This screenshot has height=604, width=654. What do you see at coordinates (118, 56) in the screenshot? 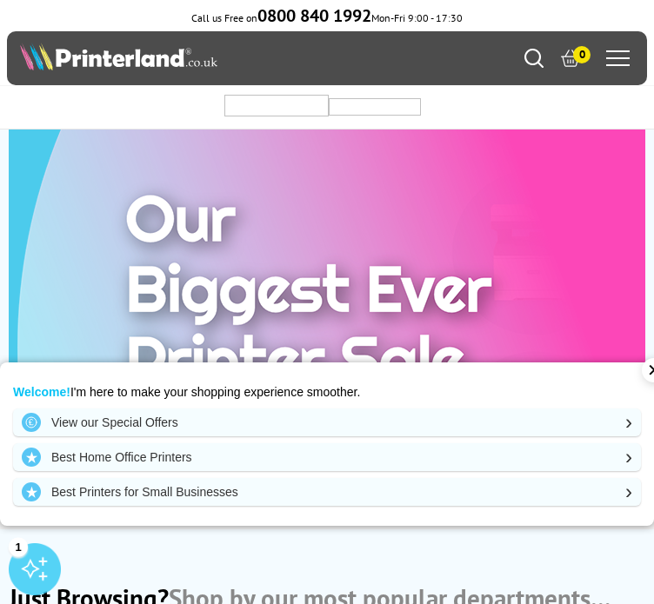
I see `img: Printerland Logo` at bounding box center [118, 56].